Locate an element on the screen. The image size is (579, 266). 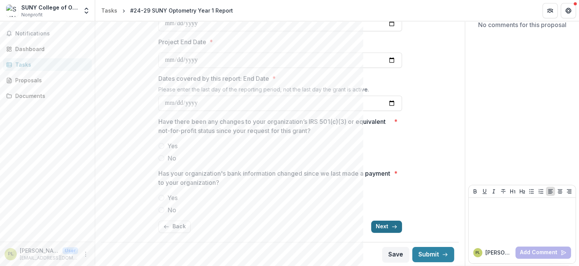
p: User is located at coordinates (70, 250).